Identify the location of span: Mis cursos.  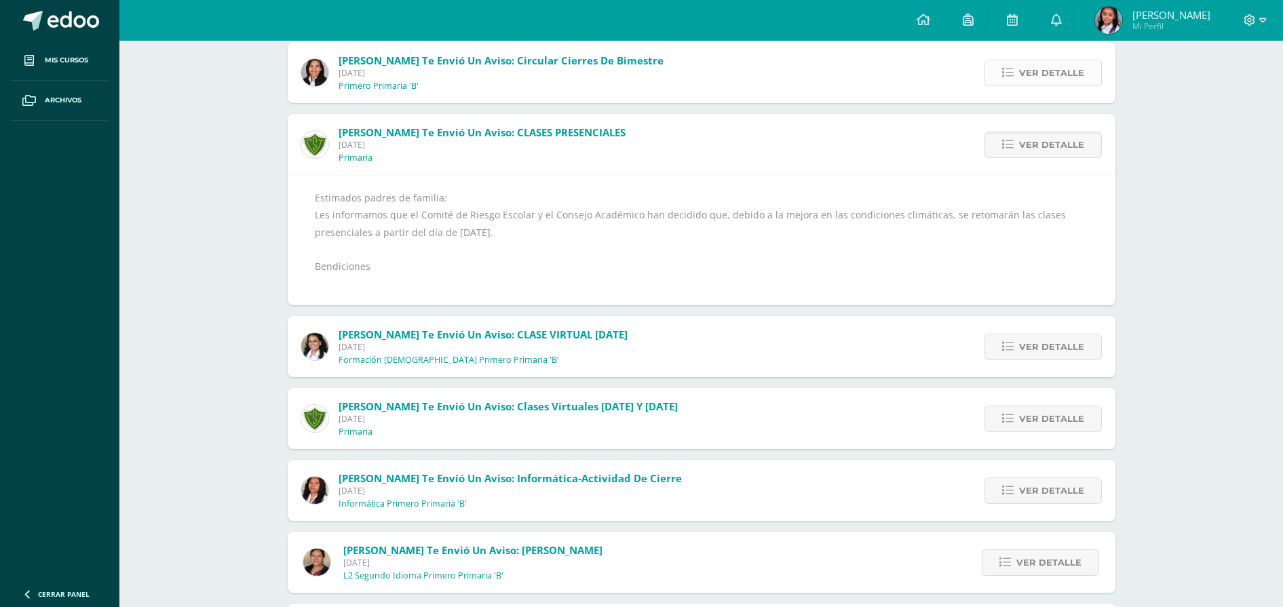
(66, 60).